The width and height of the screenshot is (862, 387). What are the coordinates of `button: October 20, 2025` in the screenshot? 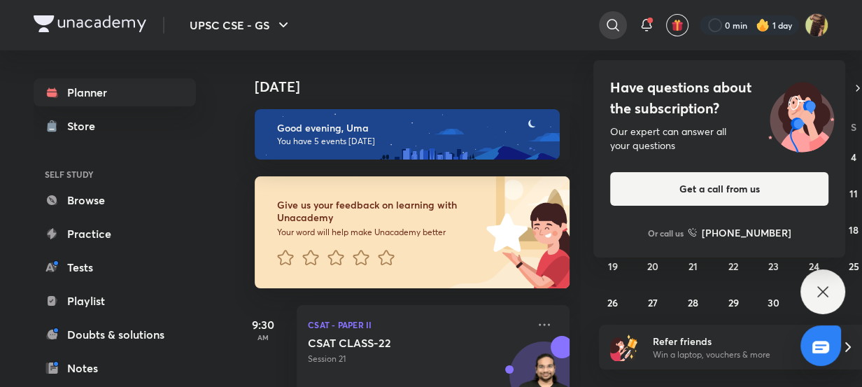 It's located at (653, 266).